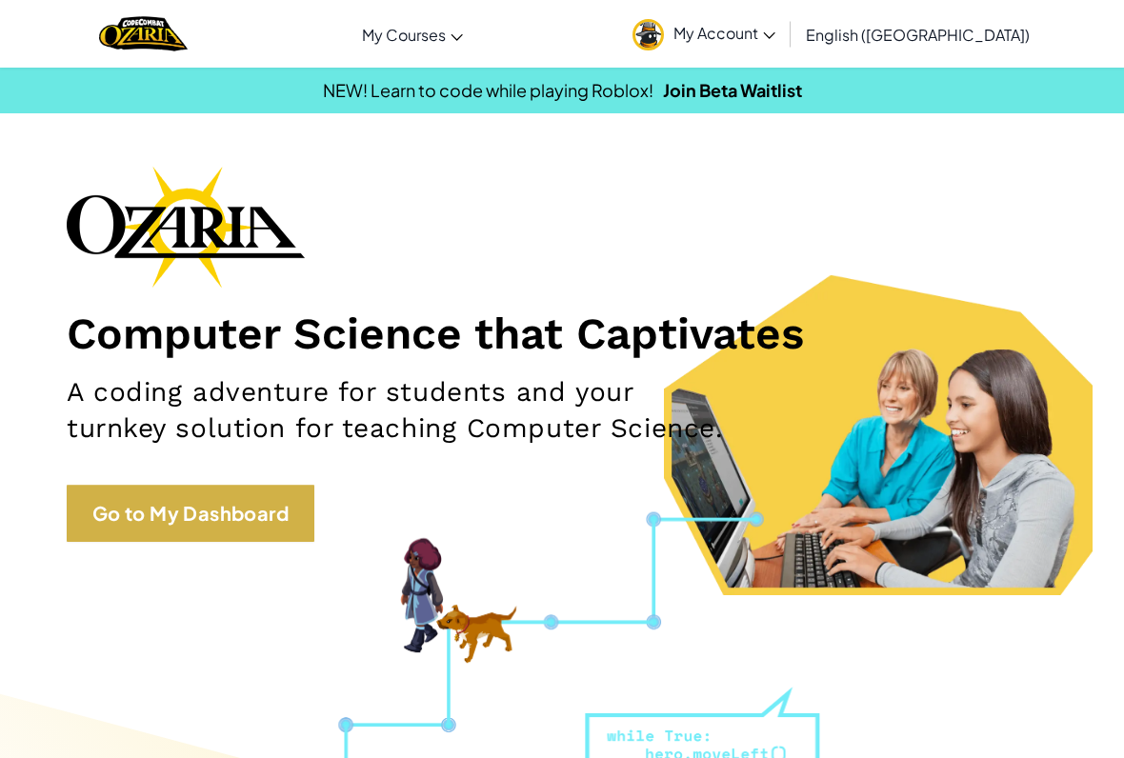 This screenshot has width=1124, height=758. What do you see at coordinates (733, 90) in the screenshot?
I see `a: Join Beta Waitlist` at bounding box center [733, 90].